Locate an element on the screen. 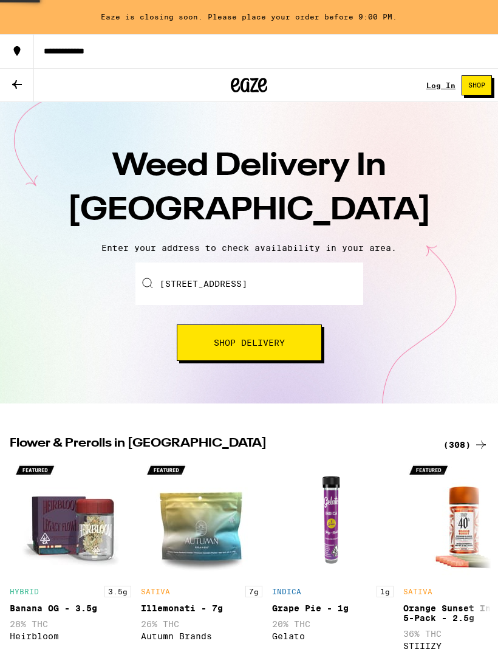 This screenshot has width=498, height=652. p: Enter your address to check availability in your area. is located at coordinates (249, 248).